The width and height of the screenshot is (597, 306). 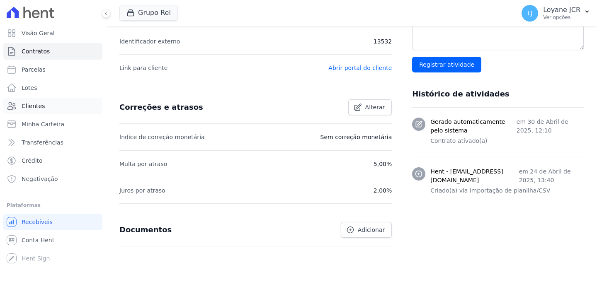 What do you see at coordinates (375, 107) in the screenshot?
I see `span: Alterar` at bounding box center [375, 107].